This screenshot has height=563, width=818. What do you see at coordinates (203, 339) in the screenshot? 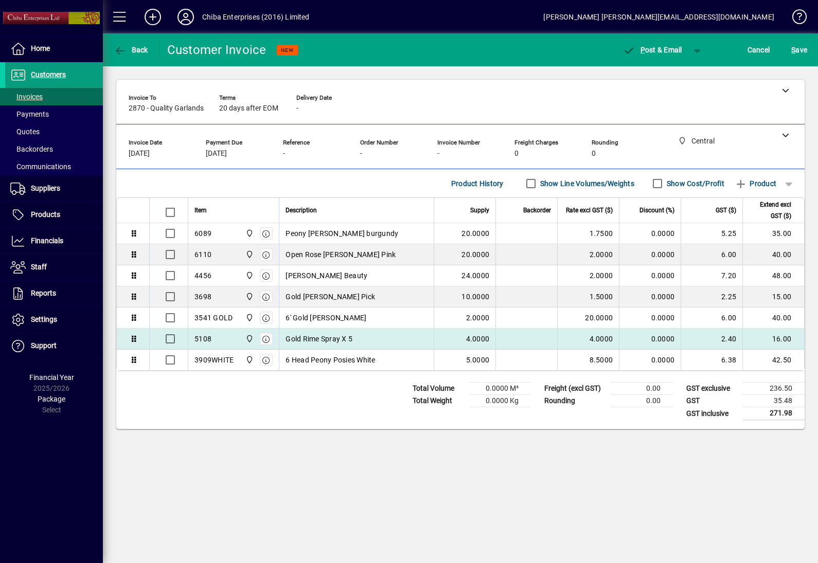
I see `div: 5108` at bounding box center [203, 339].